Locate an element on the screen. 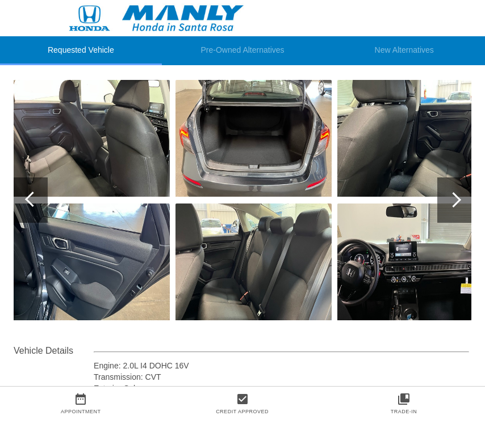  div: Engine: 2.0L I4 DOHC 16V is located at coordinates (281, 366).